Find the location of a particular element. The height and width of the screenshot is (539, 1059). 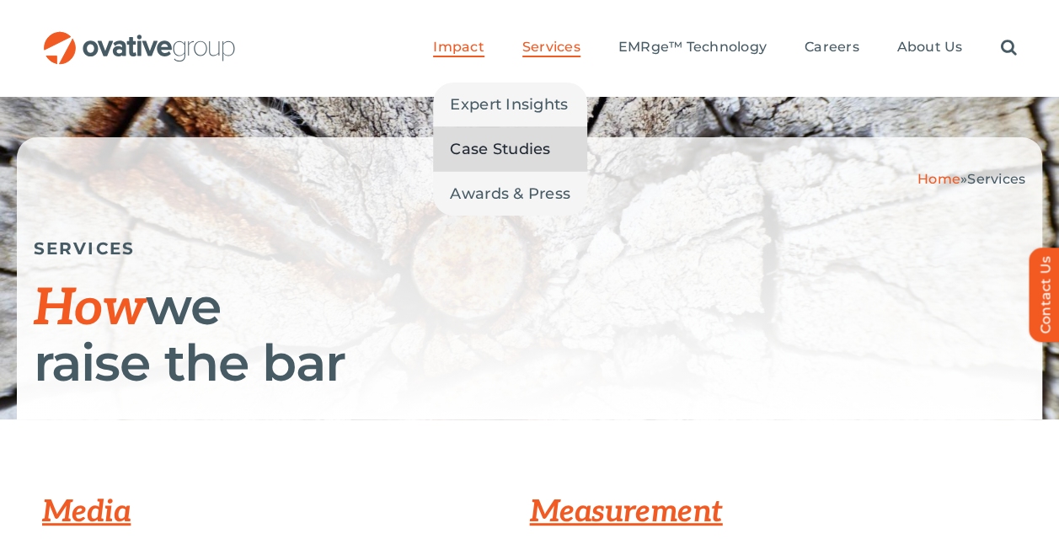

a: Impact is located at coordinates (458, 48).